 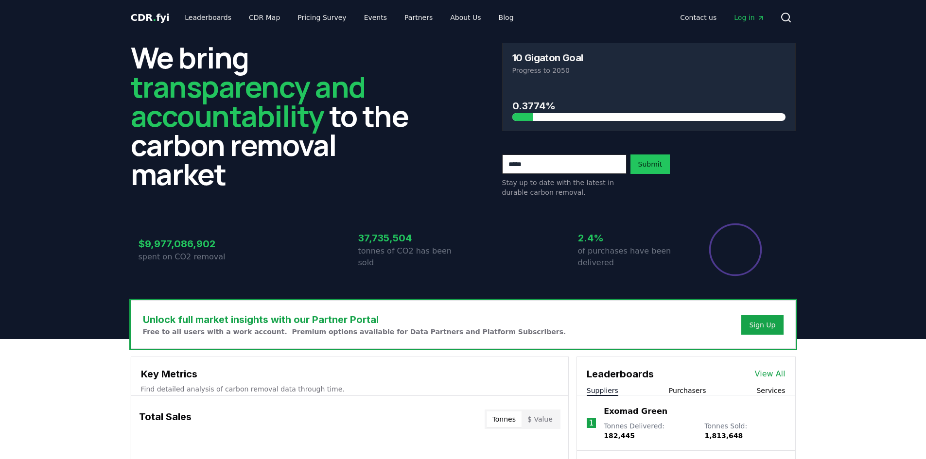 I want to click on h2: We bring to the carbon removal market, so click(x=277, y=116).